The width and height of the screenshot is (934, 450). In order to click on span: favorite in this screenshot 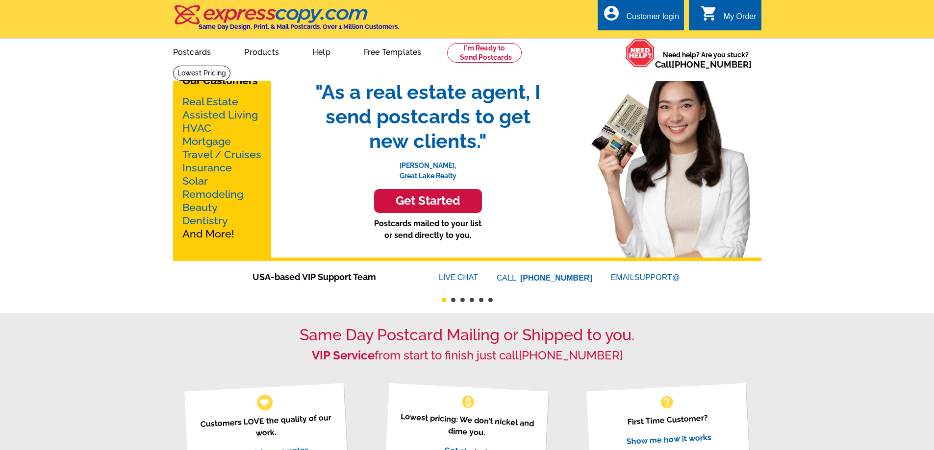, I will do `click(264, 402)`.